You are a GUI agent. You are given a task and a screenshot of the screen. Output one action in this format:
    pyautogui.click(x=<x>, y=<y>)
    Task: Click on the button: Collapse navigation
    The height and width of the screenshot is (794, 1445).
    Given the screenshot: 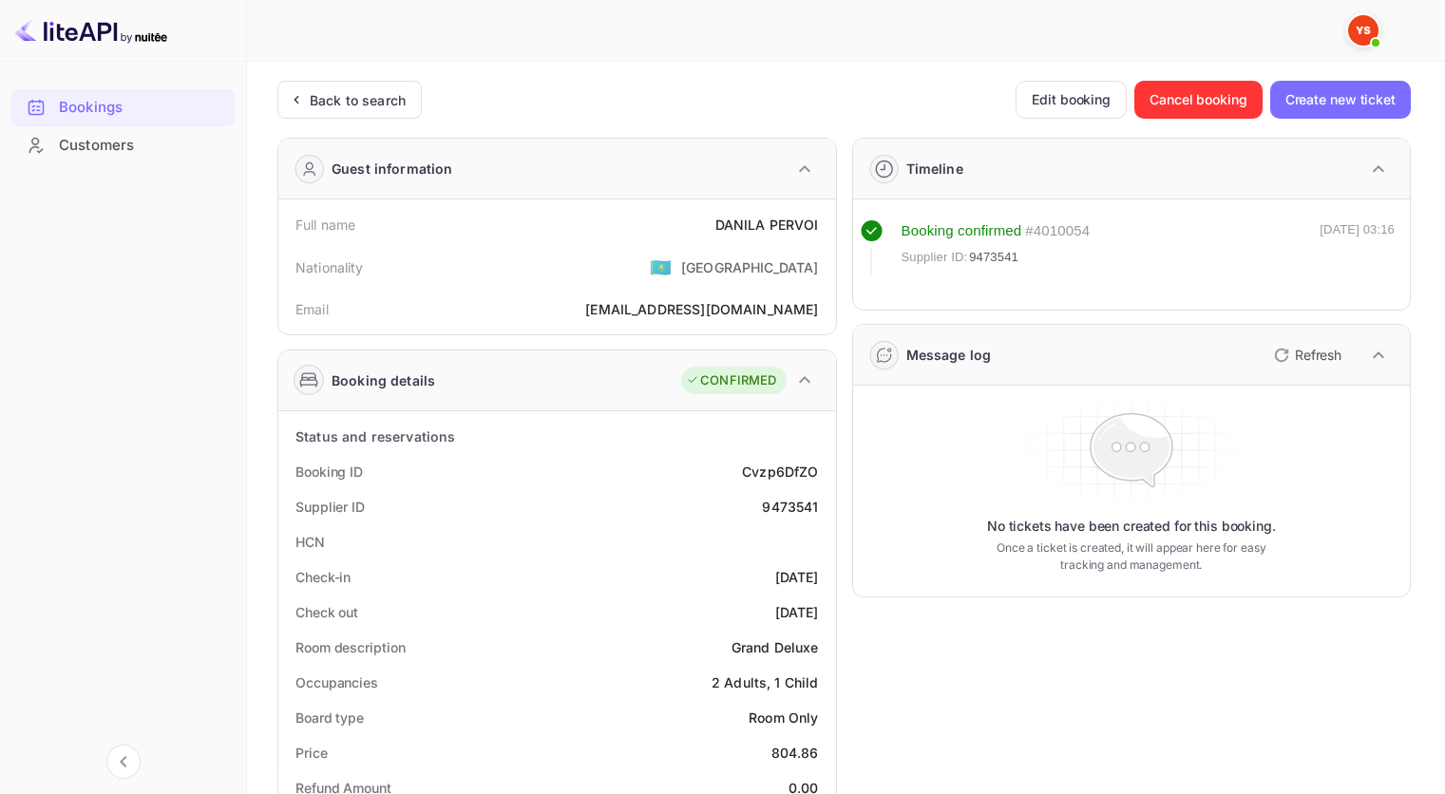 What is the action you would take?
    pyautogui.click(x=124, y=762)
    